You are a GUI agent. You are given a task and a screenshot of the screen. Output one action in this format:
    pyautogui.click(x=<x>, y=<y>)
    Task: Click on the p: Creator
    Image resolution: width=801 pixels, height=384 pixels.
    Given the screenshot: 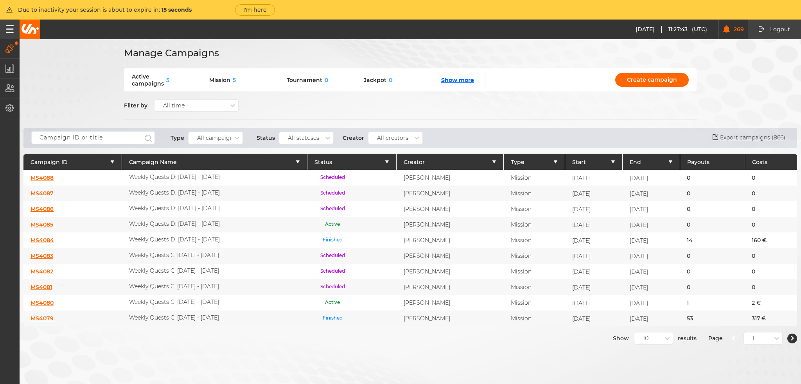 What is the action you would take?
    pyautogui.click(x=353, y=138)
    